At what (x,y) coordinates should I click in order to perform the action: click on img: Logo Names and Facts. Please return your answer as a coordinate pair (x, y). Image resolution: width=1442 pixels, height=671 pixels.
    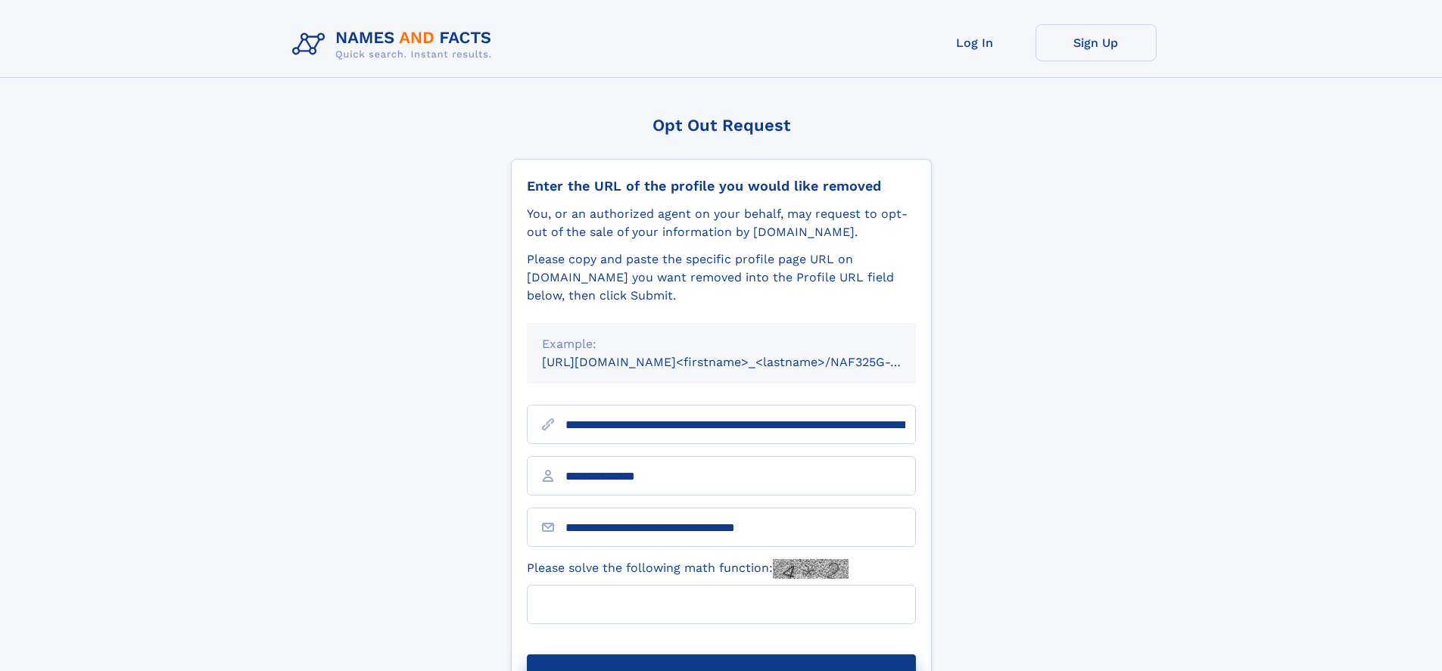
    Looking at the image, I should click on (395, 45).